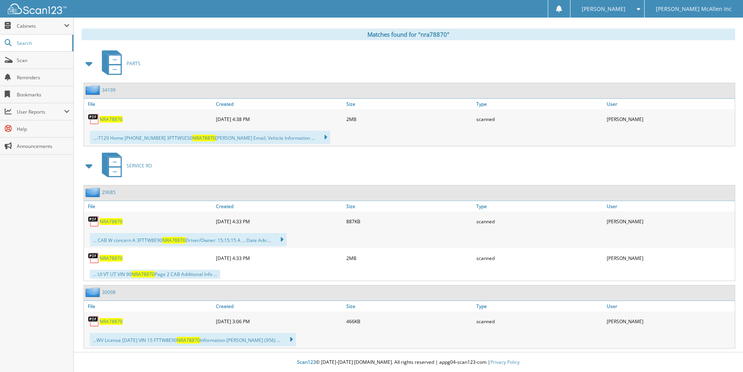 The height and width of the screenshot is (372, 743). What do you see at coordinates (124, 165) in the screenshot?
I see `a: SERVICE RO` at bounding box center [124, 165].